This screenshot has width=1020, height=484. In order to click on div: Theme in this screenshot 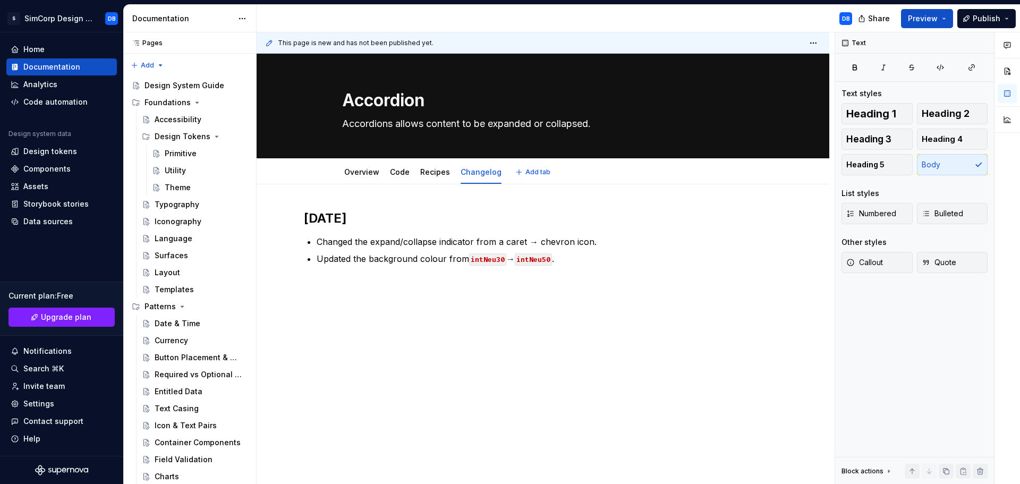, I will do `click(177, 187)`.